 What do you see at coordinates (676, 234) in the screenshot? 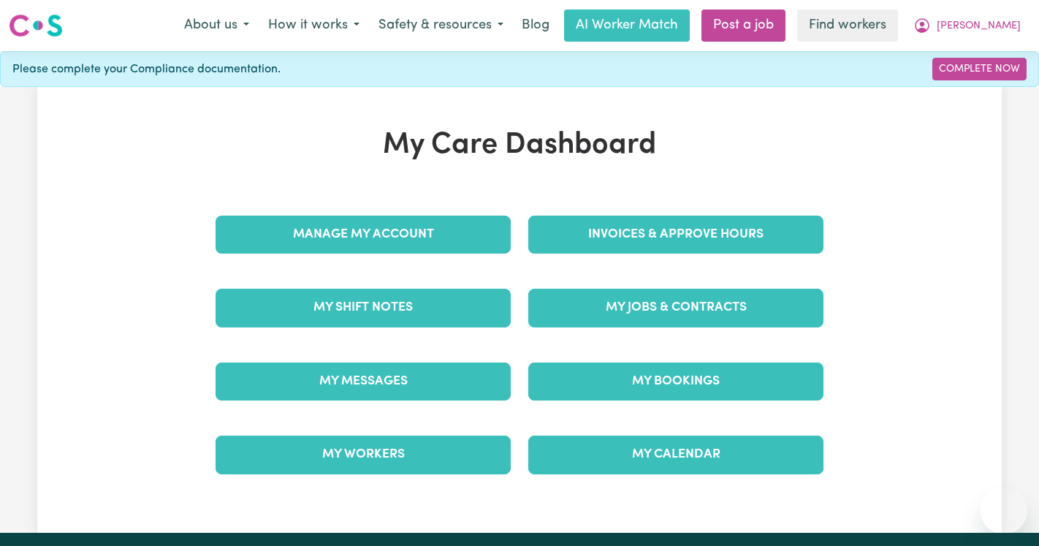
I see `a: Invoices & Approve Hours` at bounding box center [676, 234].